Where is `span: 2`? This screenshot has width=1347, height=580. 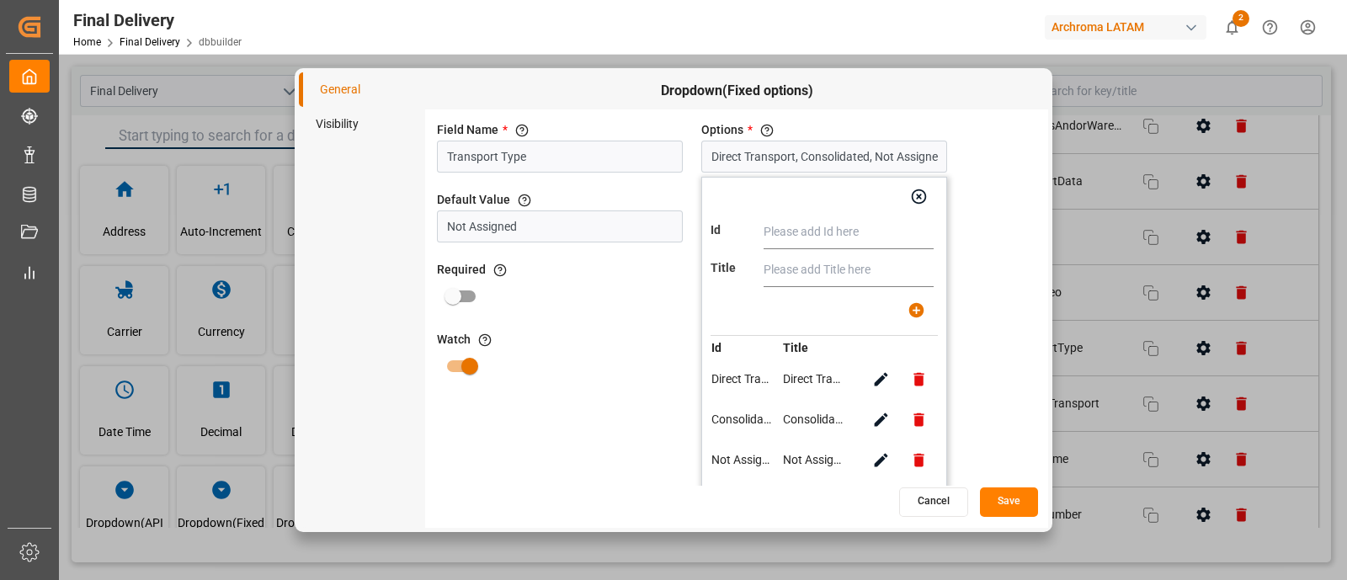
span: 2 is located at coordinates (1241, 19).